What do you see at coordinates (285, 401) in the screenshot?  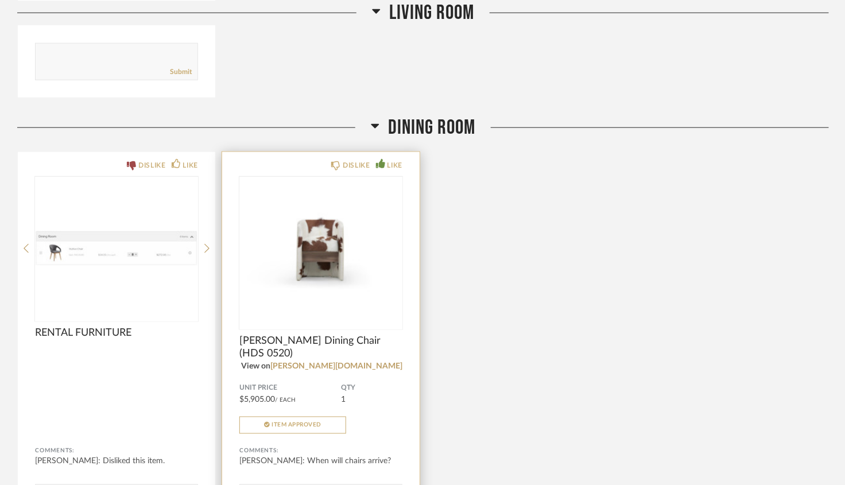 I see `span: / Each` at bounding box center [285, 401].